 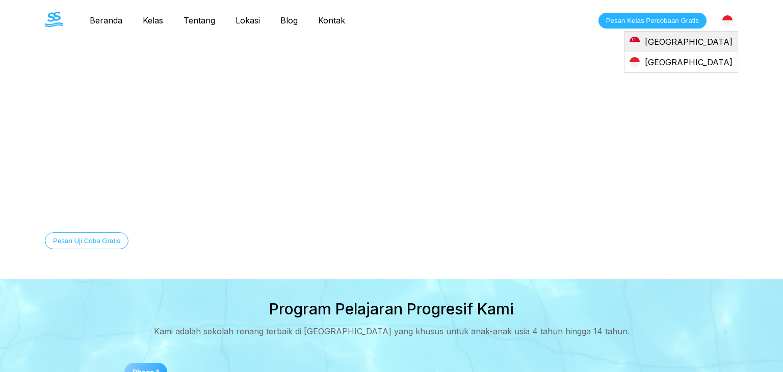 I want to click on a: Kontak, so click(x=331, y=20).